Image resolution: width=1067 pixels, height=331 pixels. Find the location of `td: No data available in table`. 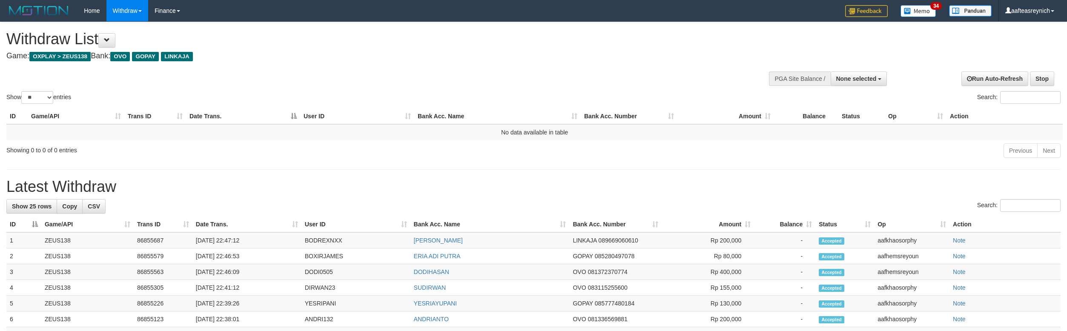

td: No data available in table is located at coordinates (534, 132).